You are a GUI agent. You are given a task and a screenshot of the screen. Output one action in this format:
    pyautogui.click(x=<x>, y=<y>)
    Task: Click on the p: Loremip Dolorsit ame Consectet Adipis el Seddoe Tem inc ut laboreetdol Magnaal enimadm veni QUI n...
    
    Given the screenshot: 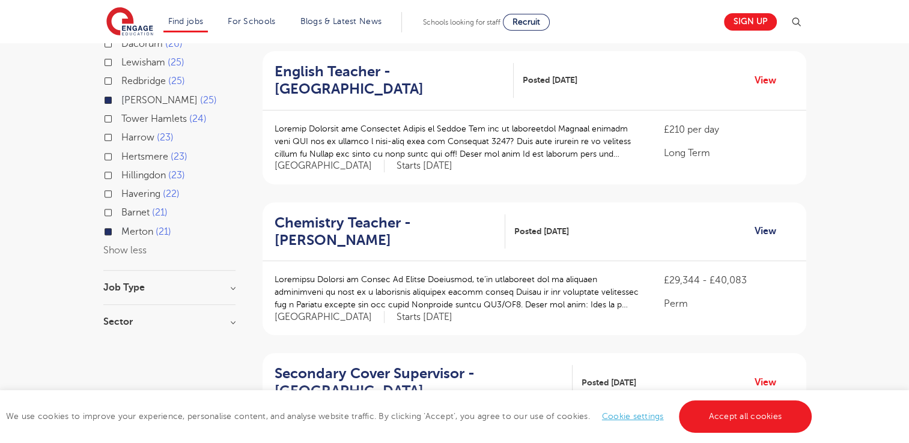 What is the action you would take?
    pyautogui.click(x=457, y=141)
    